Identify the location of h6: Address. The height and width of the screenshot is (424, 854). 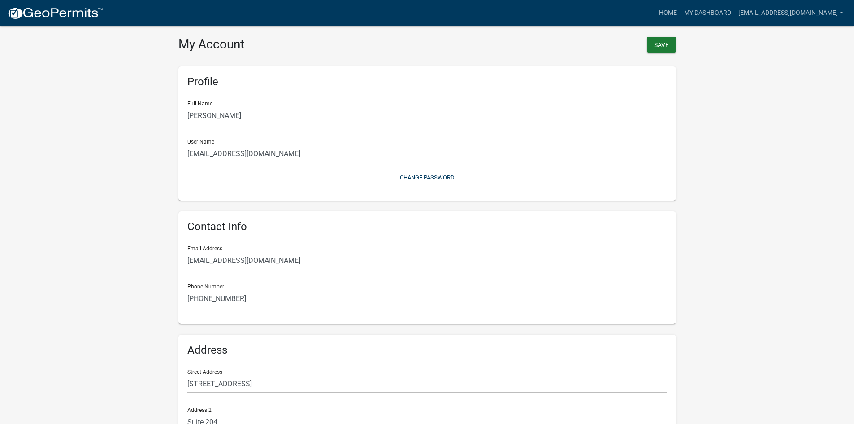
(427, 350).